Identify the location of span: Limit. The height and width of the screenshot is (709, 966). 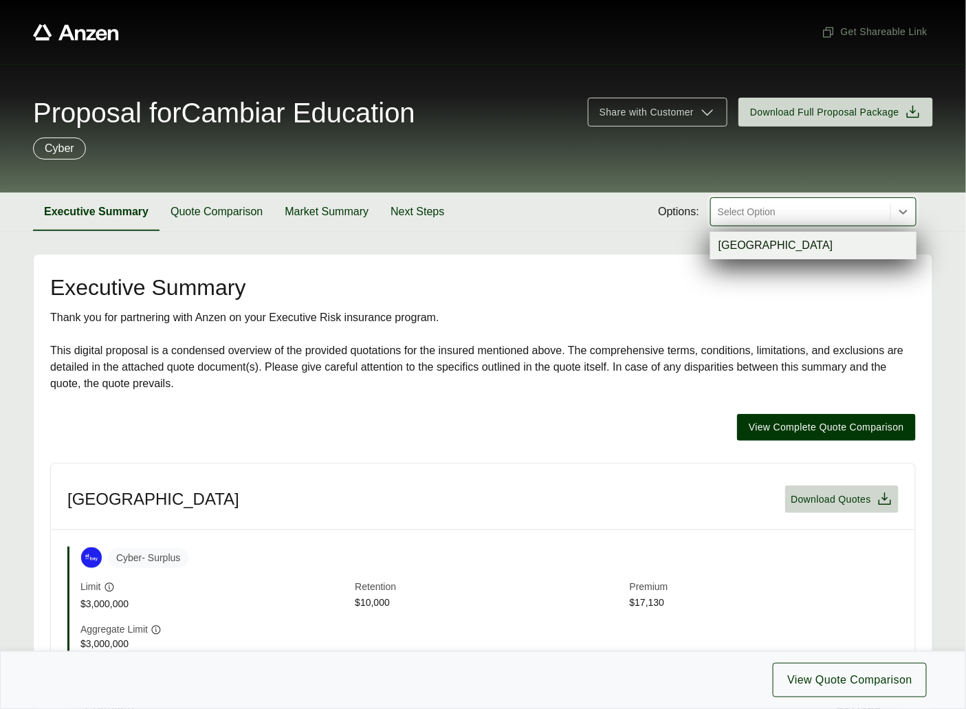
(91, 587).